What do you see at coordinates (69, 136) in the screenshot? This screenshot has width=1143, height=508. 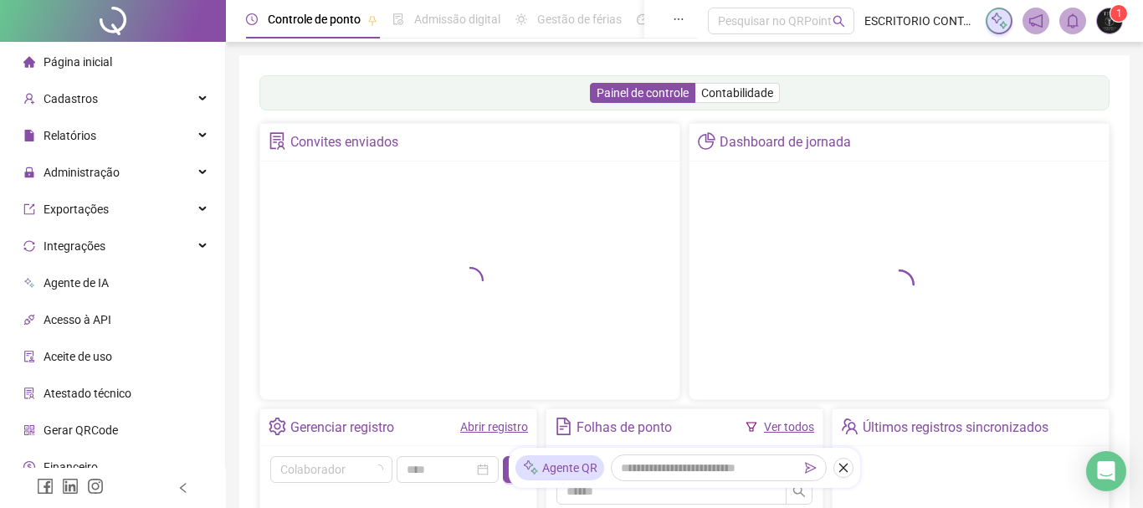 I see `span: Relatórios` at bounding box center [69, 136].